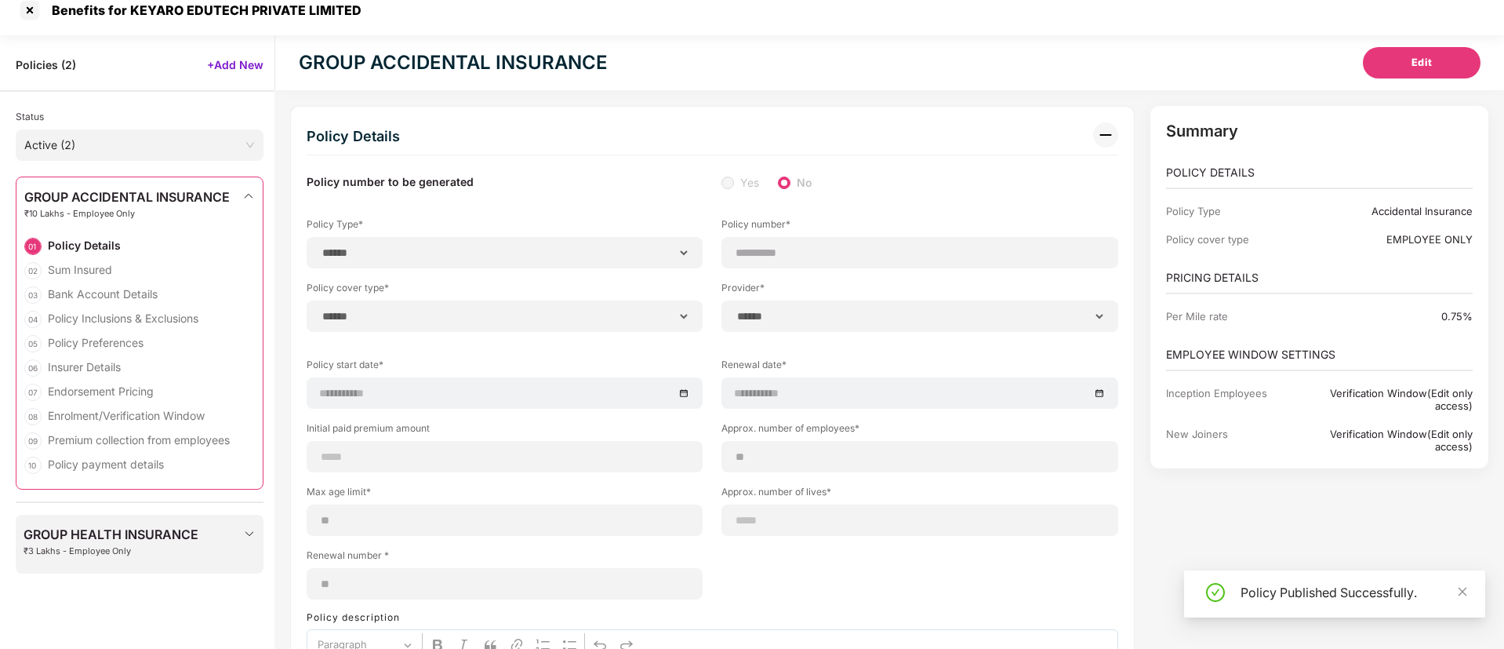 Image resolution: width=1504 pixels, height=649 pixels. Describe the element at coordinates (139, 439) in the screenshot. I see `div: Premium collection from employees` at that location.